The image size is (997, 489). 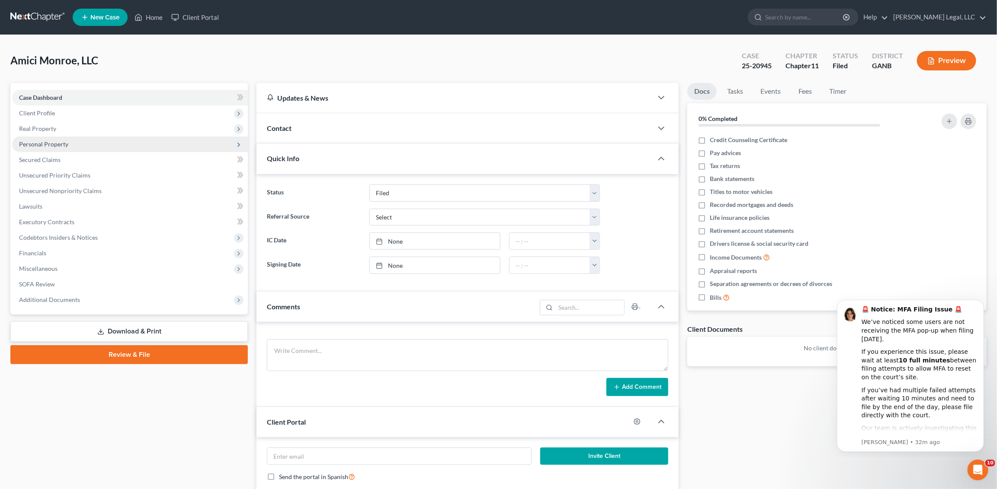 I want to click on div: Message content, so click(x=96, y=79).